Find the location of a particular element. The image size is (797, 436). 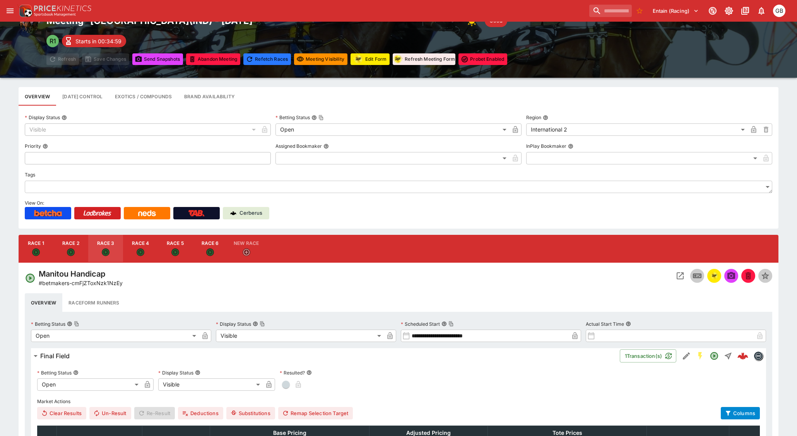

span: Mark an event as closed and abandoned. is located at coordinates (748, 275).